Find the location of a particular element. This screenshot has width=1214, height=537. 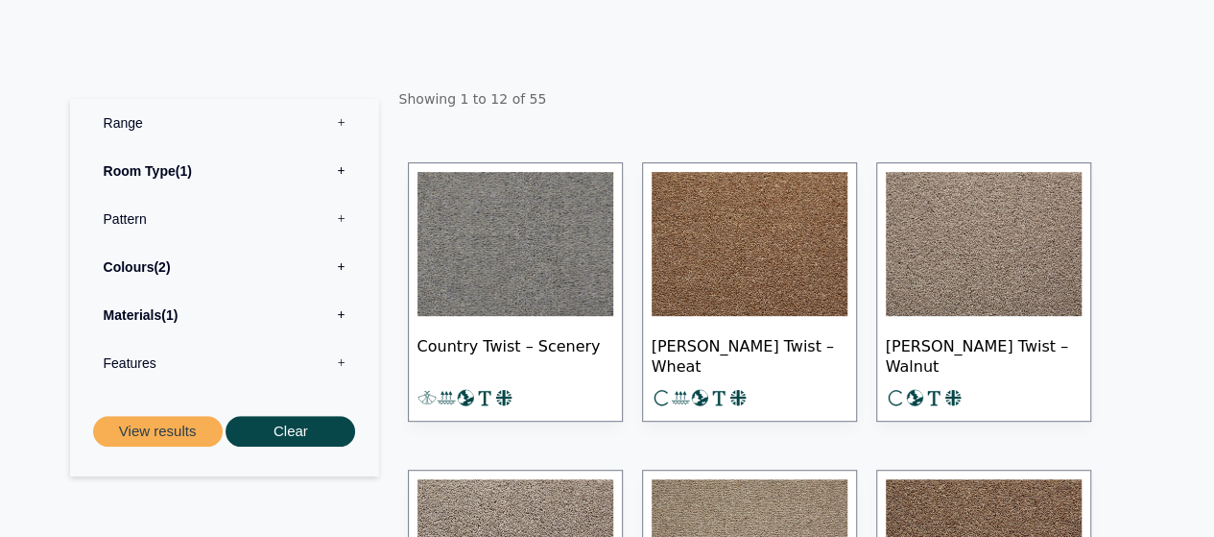

span: Country Twist – Scenery is located at coordinates (515, 354).